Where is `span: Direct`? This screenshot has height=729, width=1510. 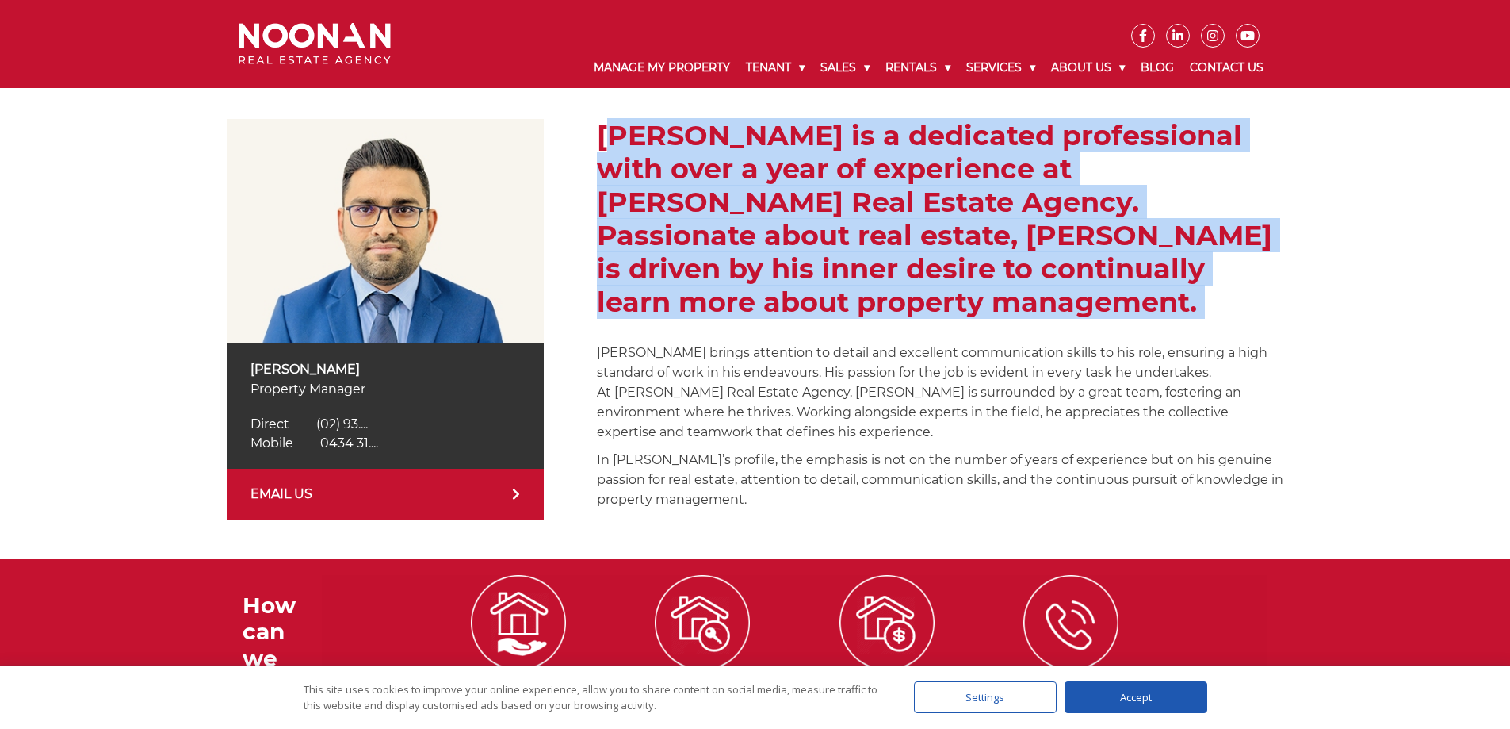 span: Direct is located at coordinates (270, 423).